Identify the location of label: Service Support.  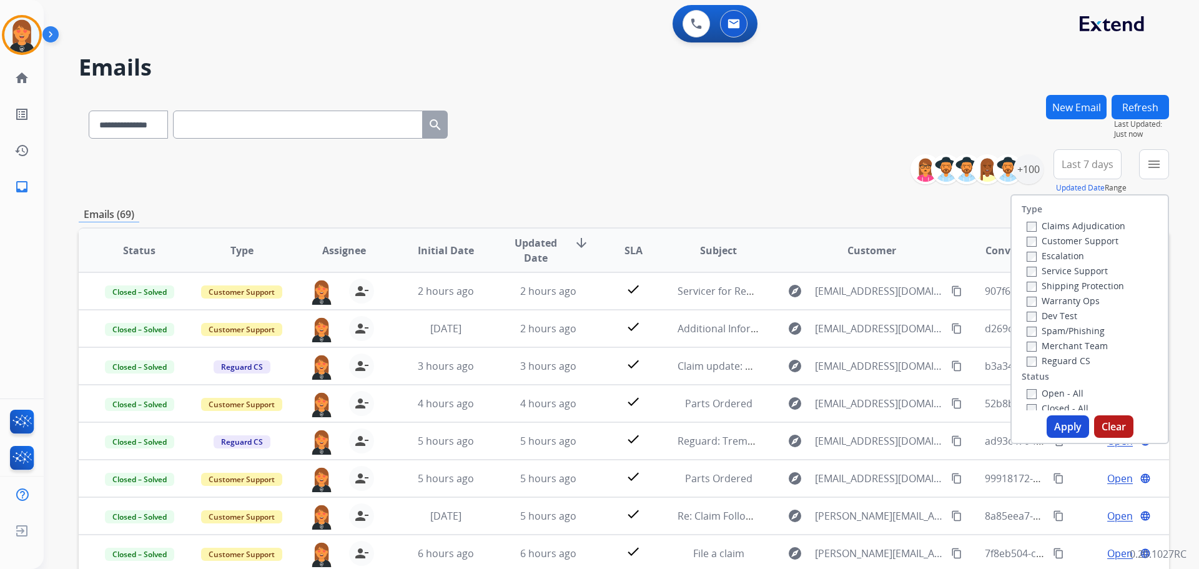
(1067, 270).